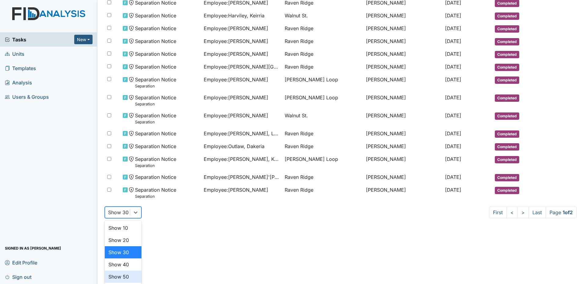 This screenshot has height=284, width=584. Describe the element at coordinates (18, 277) in the screenshot. I see `span: Sign out` at that location.